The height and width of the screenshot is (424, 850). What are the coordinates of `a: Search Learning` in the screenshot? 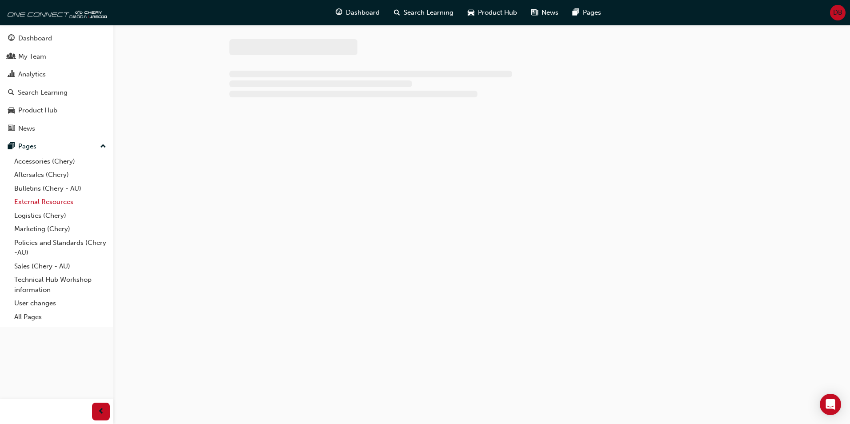 It's located at (56, 93).